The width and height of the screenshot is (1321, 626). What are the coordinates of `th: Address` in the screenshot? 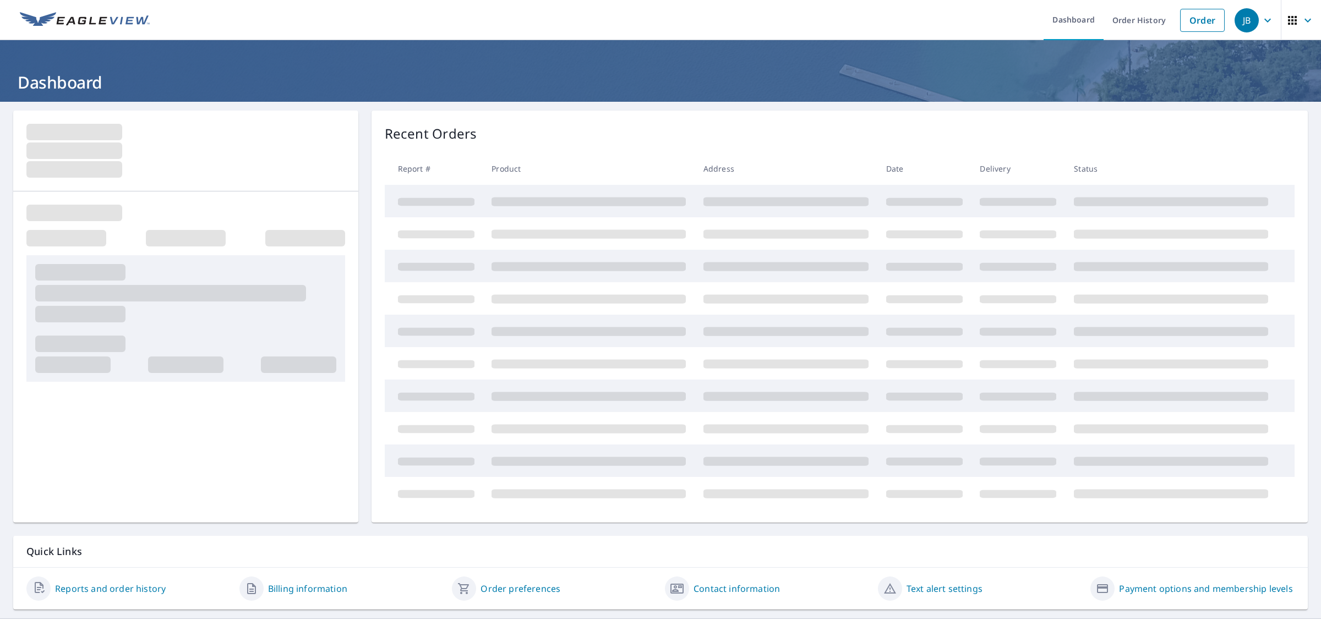 It's located at (786, 168).